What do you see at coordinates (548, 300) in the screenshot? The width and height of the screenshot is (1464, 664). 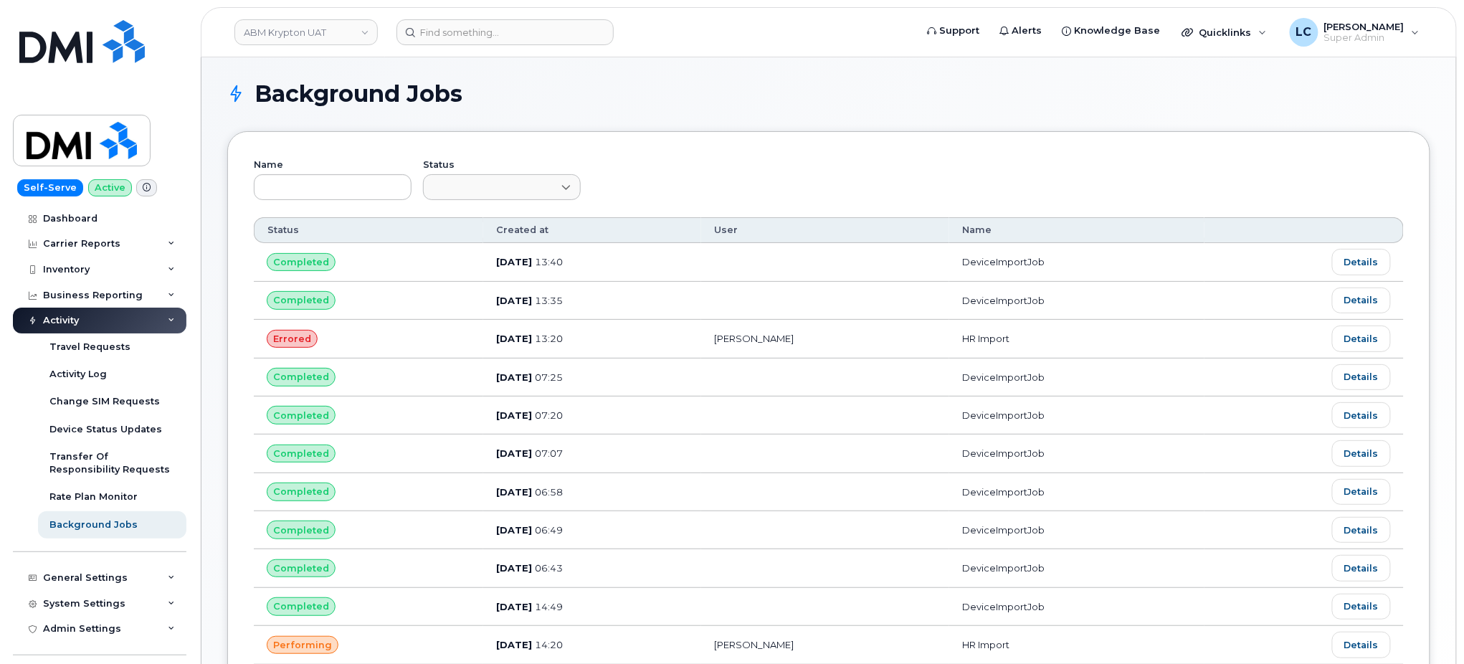 I see `span: 13:35` at bounding box center [548, 300].